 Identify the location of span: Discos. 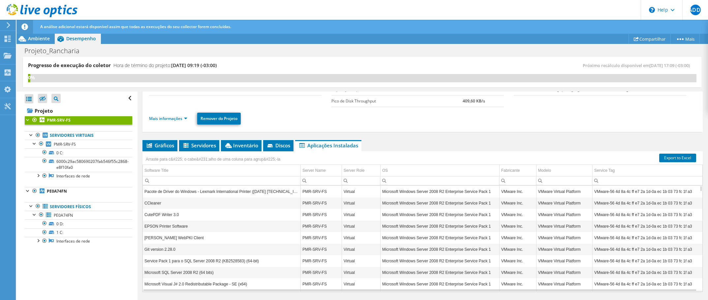
(278, 145).